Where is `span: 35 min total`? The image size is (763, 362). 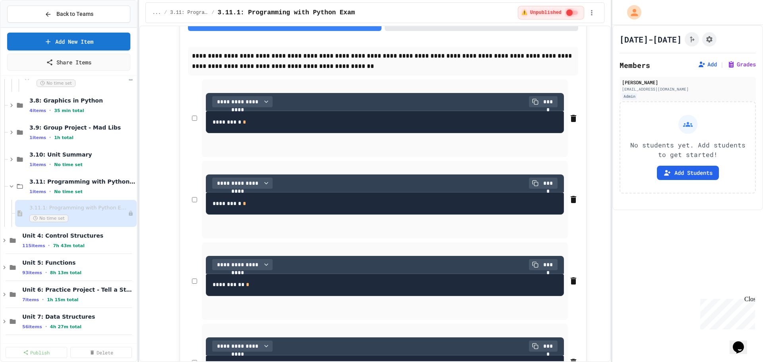
span: 35 min total is located at coordinates (69, 110).